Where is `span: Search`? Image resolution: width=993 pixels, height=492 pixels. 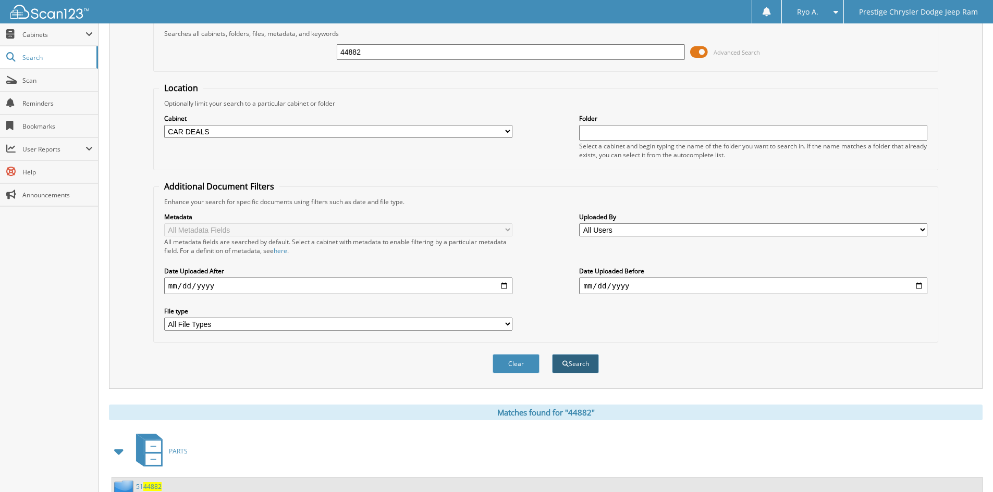 span: Search is located at coordinates (57, 57).